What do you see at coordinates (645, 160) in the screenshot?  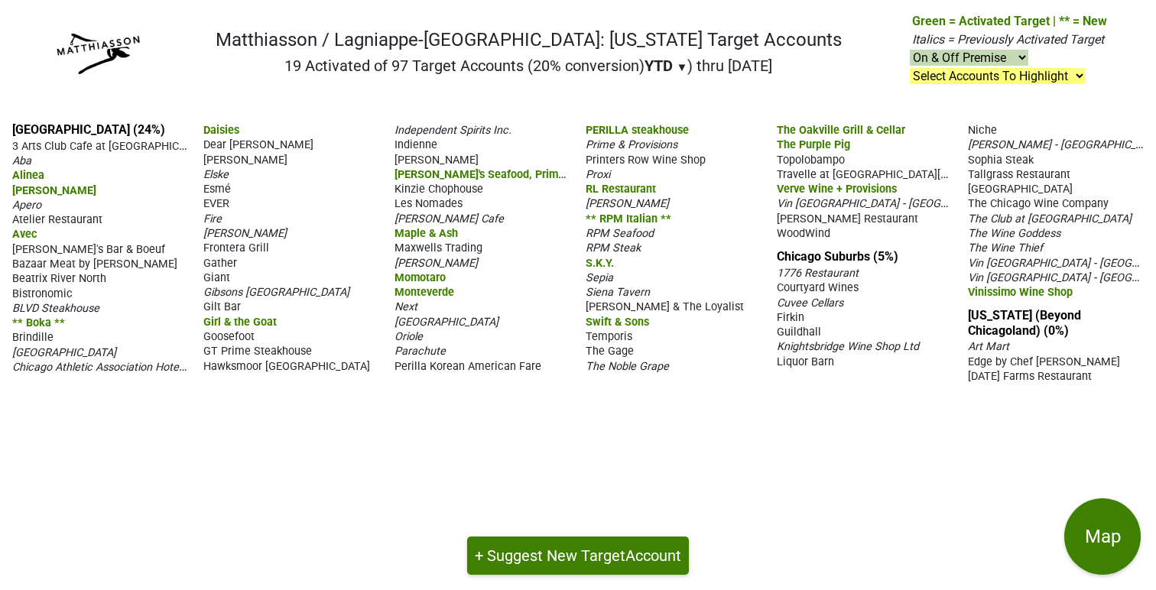 I see `span: Printers Row Wine Shop` at bounding box center [645, 160].